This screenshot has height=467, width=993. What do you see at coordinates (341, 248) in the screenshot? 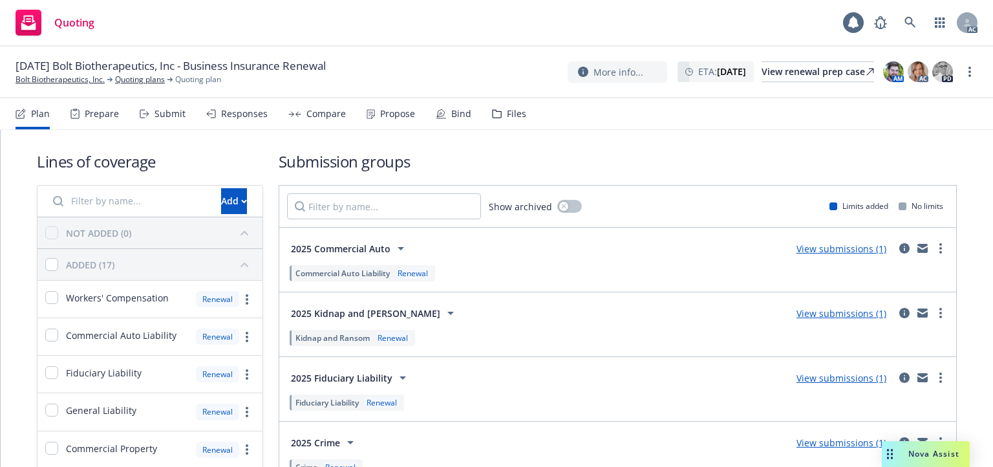
I see `span: 2025 Commercial Auto` at bounding box center [341, 248].